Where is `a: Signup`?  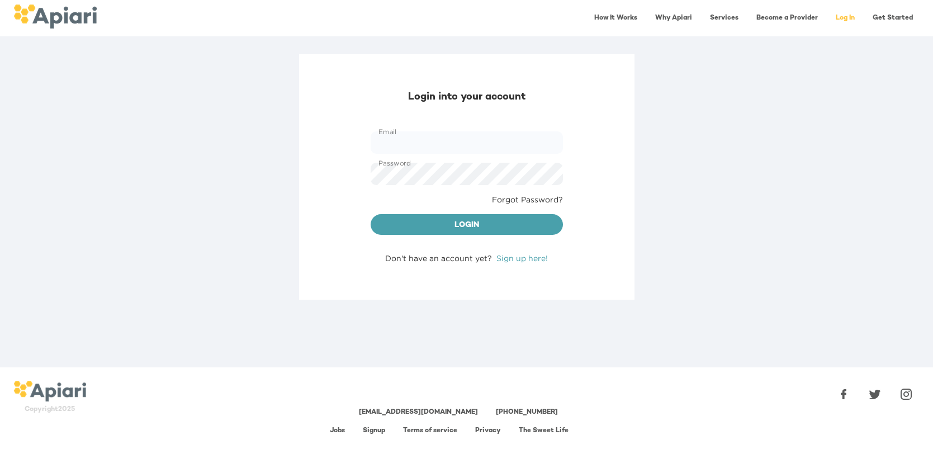
a: Signup is located at coordinates (374, 431).